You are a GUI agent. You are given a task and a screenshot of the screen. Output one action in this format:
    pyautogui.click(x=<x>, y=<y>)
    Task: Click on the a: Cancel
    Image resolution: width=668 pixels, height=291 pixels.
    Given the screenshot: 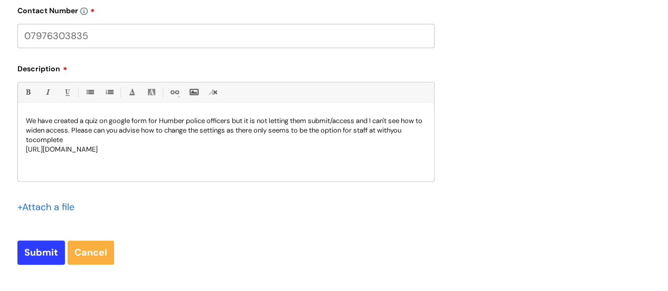 What is the action you would take?
    pyautogui.click(x=91, y=253)
    